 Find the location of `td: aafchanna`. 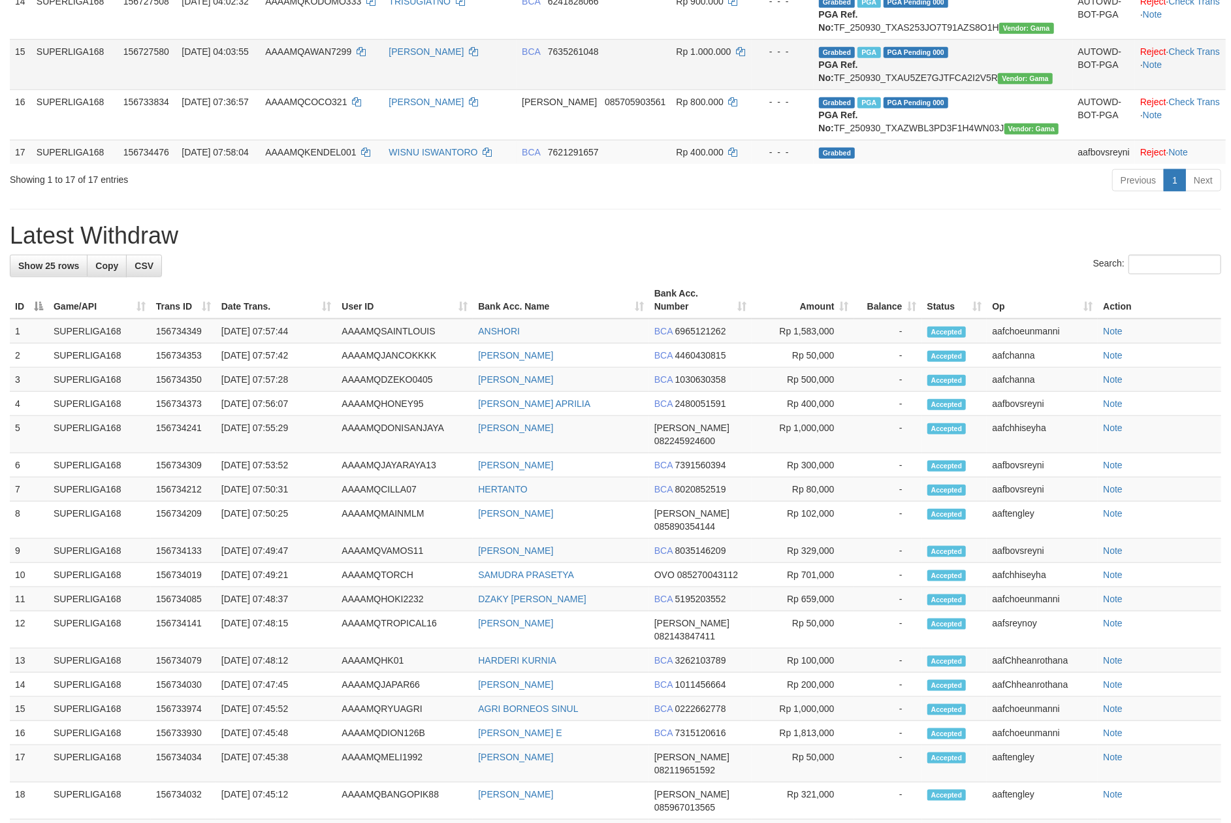

td: aafchanna is located at coordinates (1042, 379).